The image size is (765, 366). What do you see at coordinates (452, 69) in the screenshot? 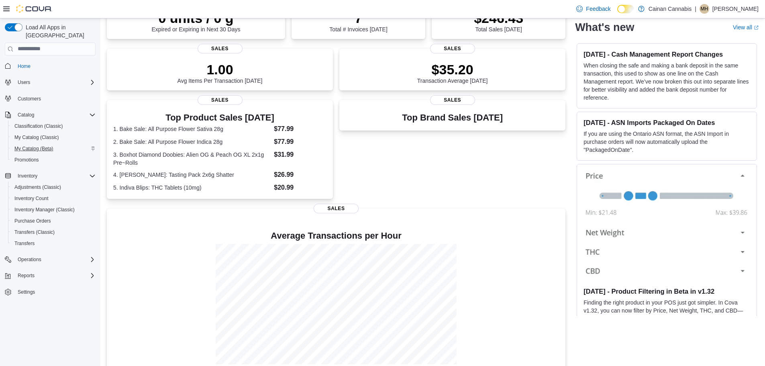
I see `p: $35.20` at bounding box center [452, 69].